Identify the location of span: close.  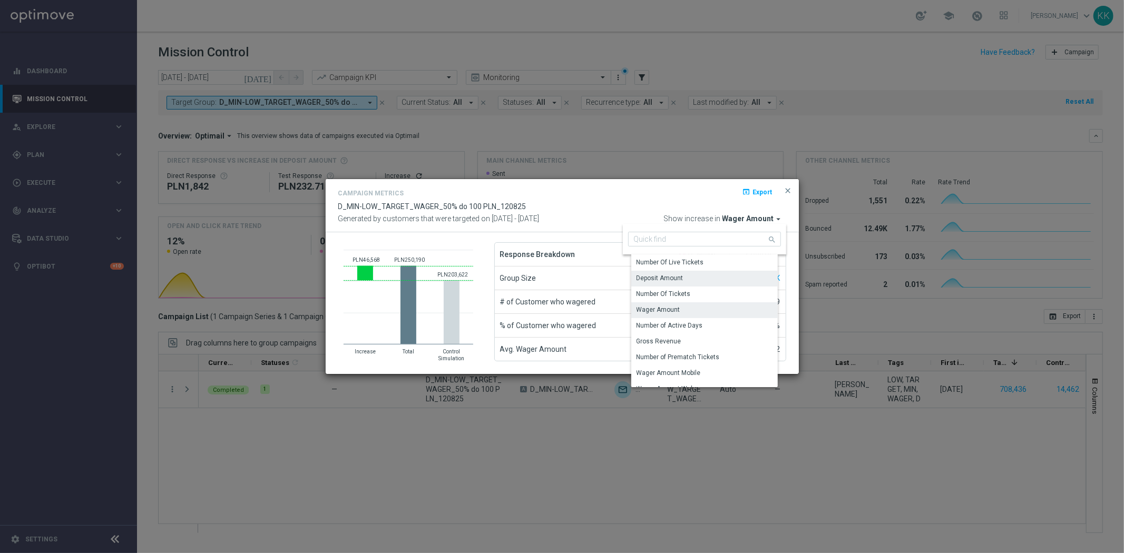
(788, 191).